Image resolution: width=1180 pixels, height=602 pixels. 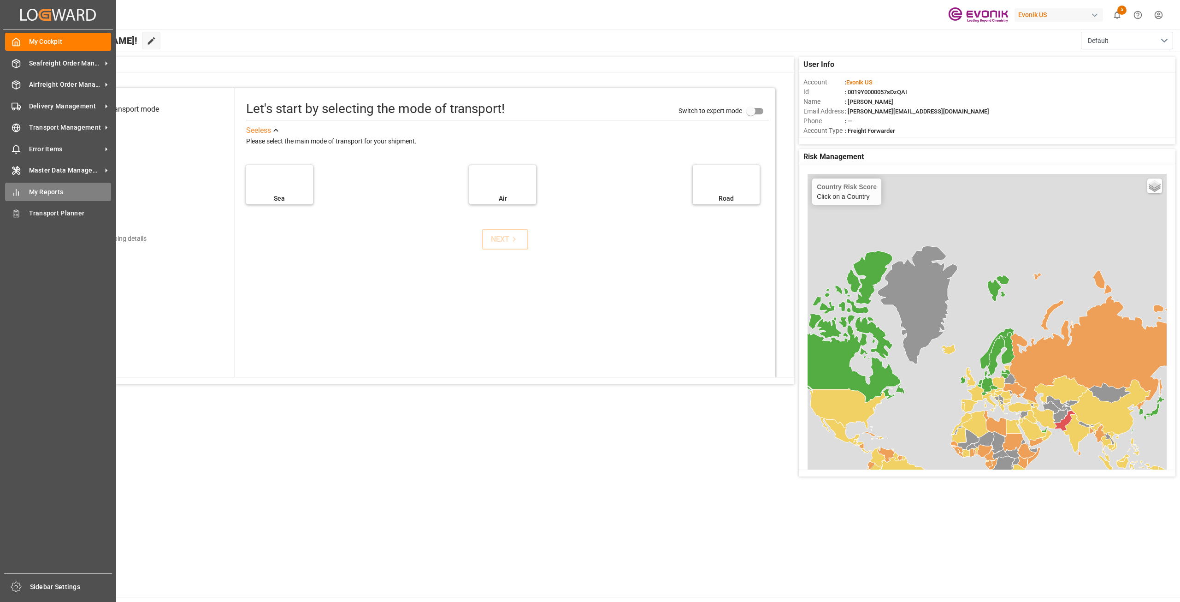 What do you see at coordinates (1061, 15) in the screenshot?
I see `button: Evonik US` at bounding box center [1061, 15].